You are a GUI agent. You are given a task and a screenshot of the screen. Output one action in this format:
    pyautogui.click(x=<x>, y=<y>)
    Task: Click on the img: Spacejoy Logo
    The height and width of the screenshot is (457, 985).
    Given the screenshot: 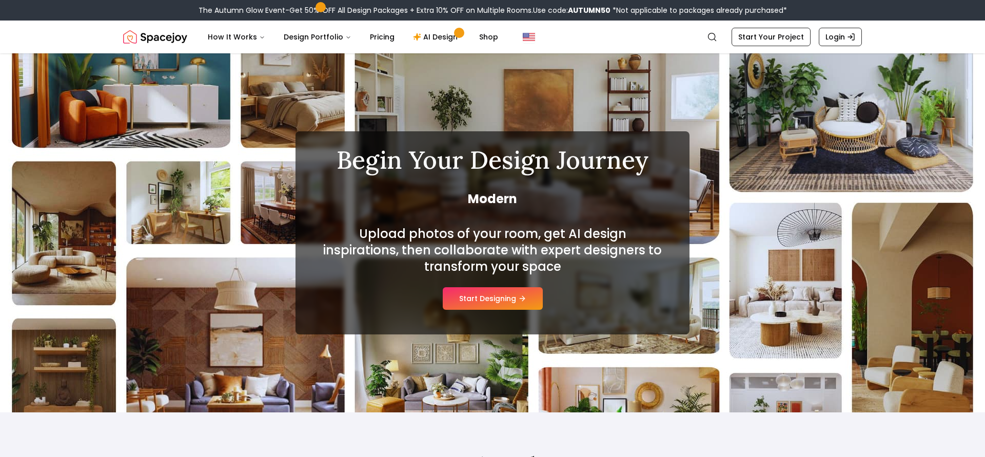 What is the action you would take?
    pyautogui.click(x=155, y=37)
    